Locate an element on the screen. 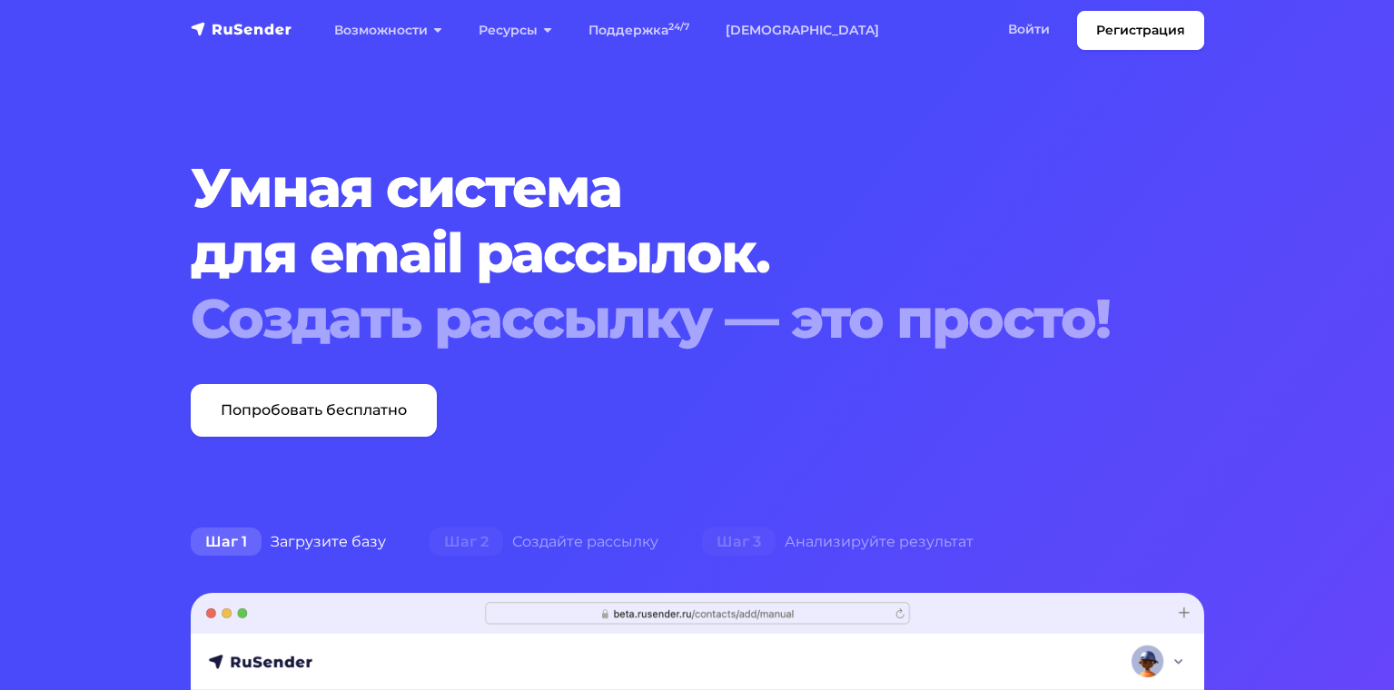 This screenshot has width=1394, height=690. div: Анализируйте результат is located at coordinates (837, 542).